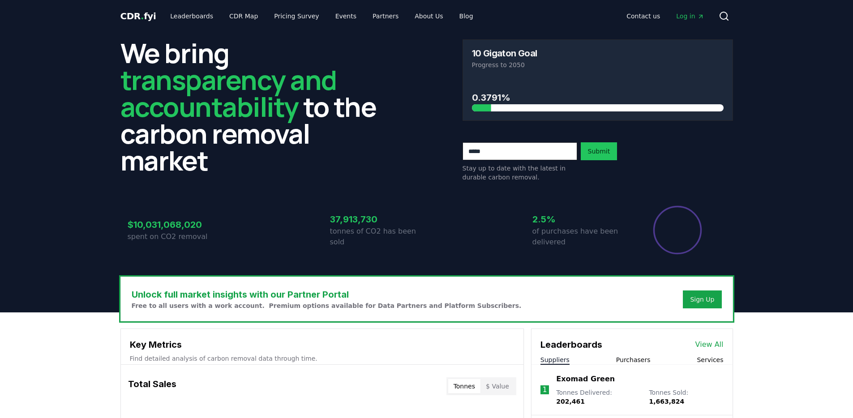  I want to click on h3: $10,031,068,020, so click(176, 225).